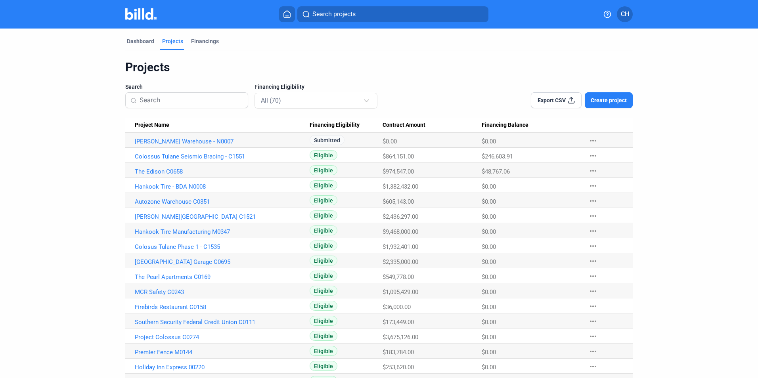 This screenshot has width=758, height=378. Describe the element at coordinates (222, 368) in the screenshot. I see `a: Holiday Inn Express 00220` at that location.